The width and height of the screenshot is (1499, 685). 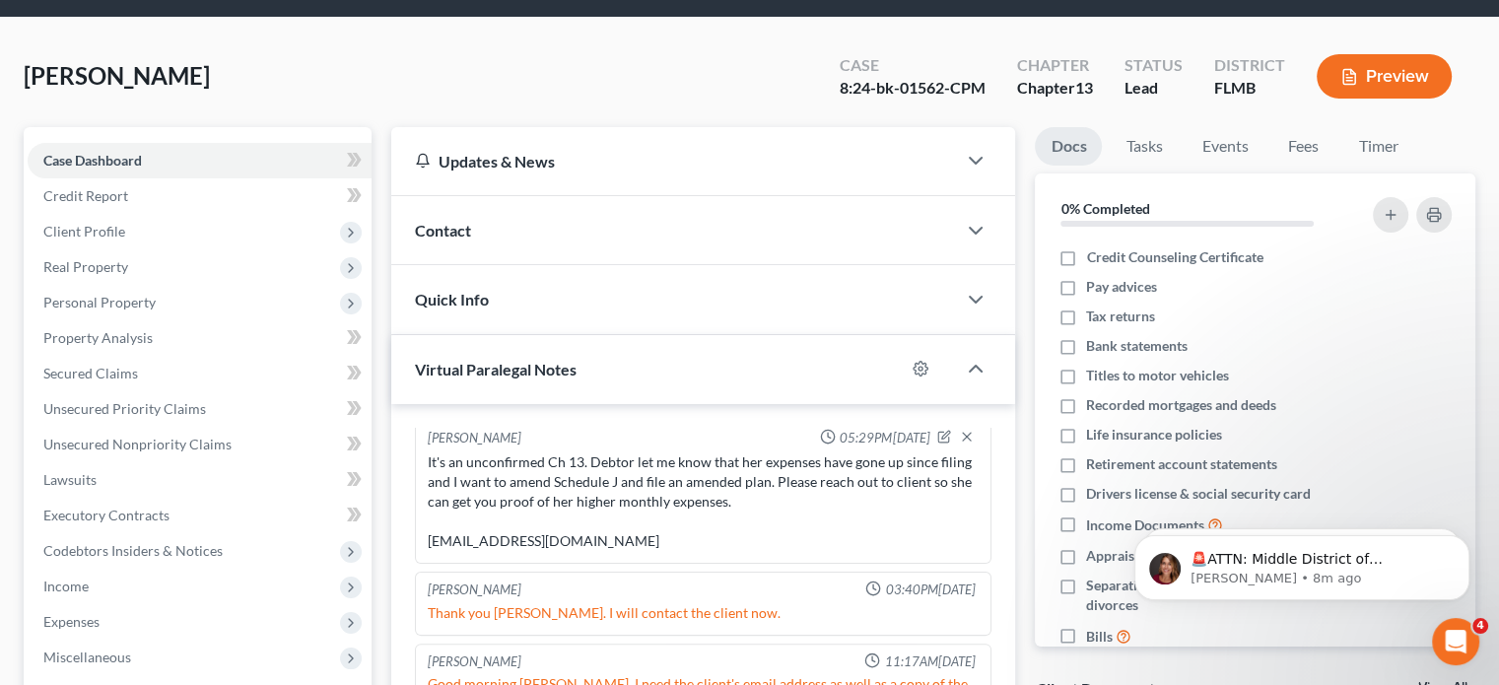 What do you see at coordinates (1250, 65) in the screenshot?
I see `div: District` at bounding box center [1250, 65].